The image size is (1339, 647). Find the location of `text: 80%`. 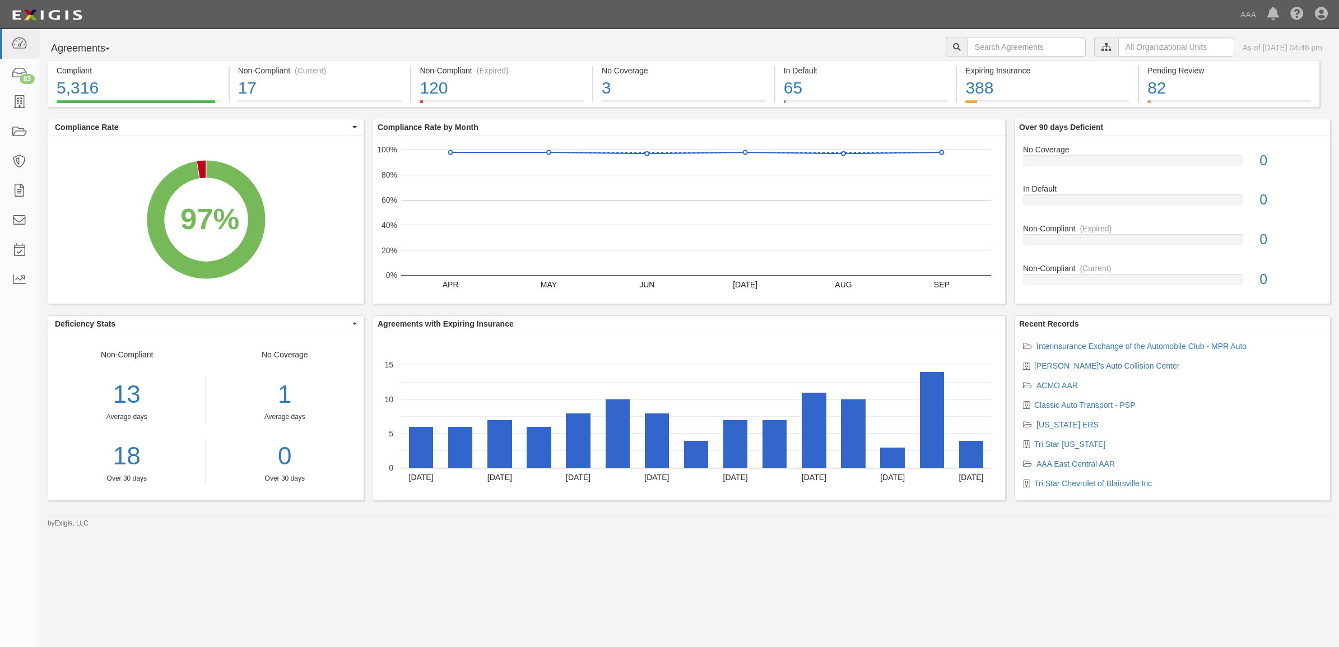

text: 80% is located at coordinates (389, 175).